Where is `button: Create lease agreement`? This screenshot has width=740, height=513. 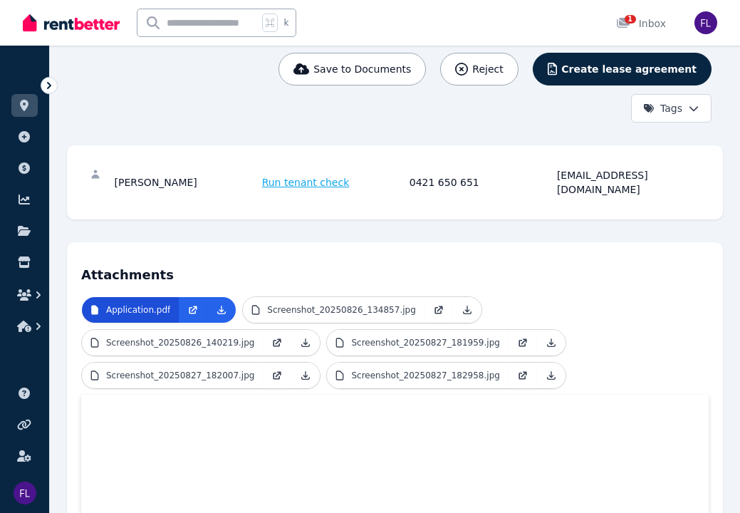 button: Create lease agreement is located at coordinates (622, 69).